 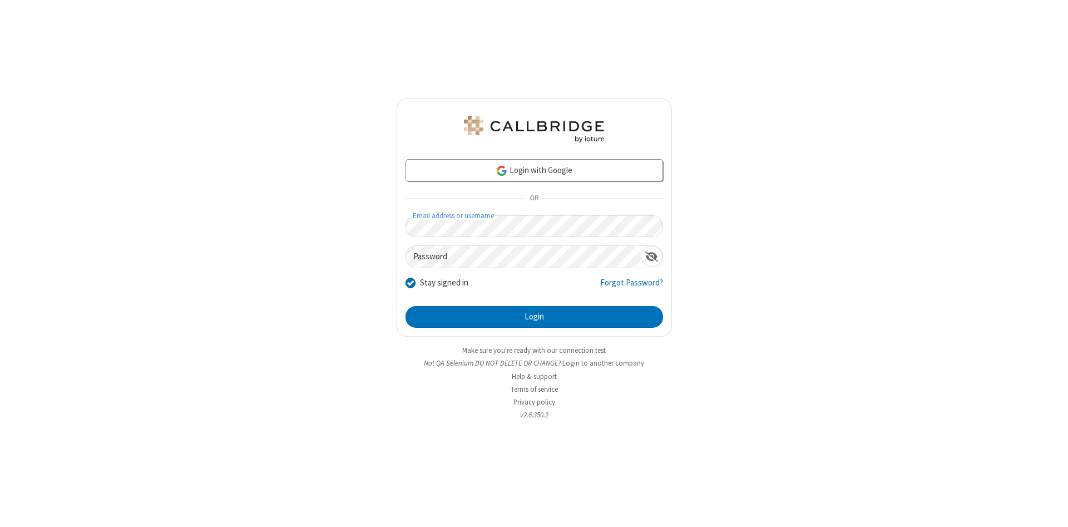 I want to click on input: Email address or username, so click(x=534, y=226).